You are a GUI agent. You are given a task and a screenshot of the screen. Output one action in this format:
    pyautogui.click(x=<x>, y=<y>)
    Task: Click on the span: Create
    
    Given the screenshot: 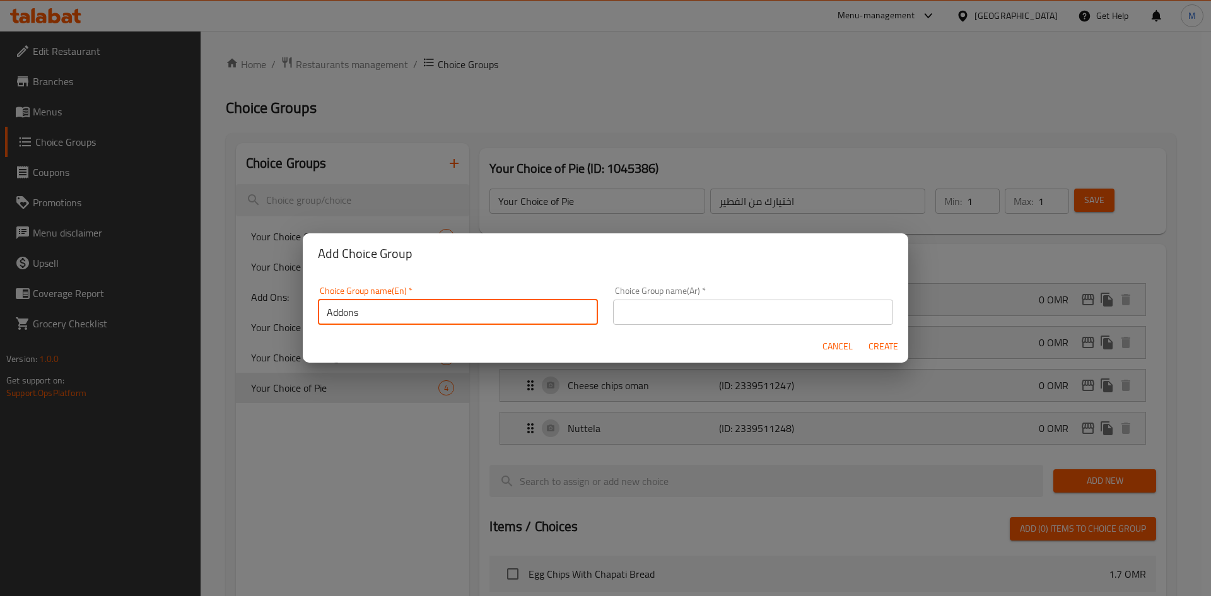 What is the action you would take?
    pyautogui.click(x=883, y=346)
    